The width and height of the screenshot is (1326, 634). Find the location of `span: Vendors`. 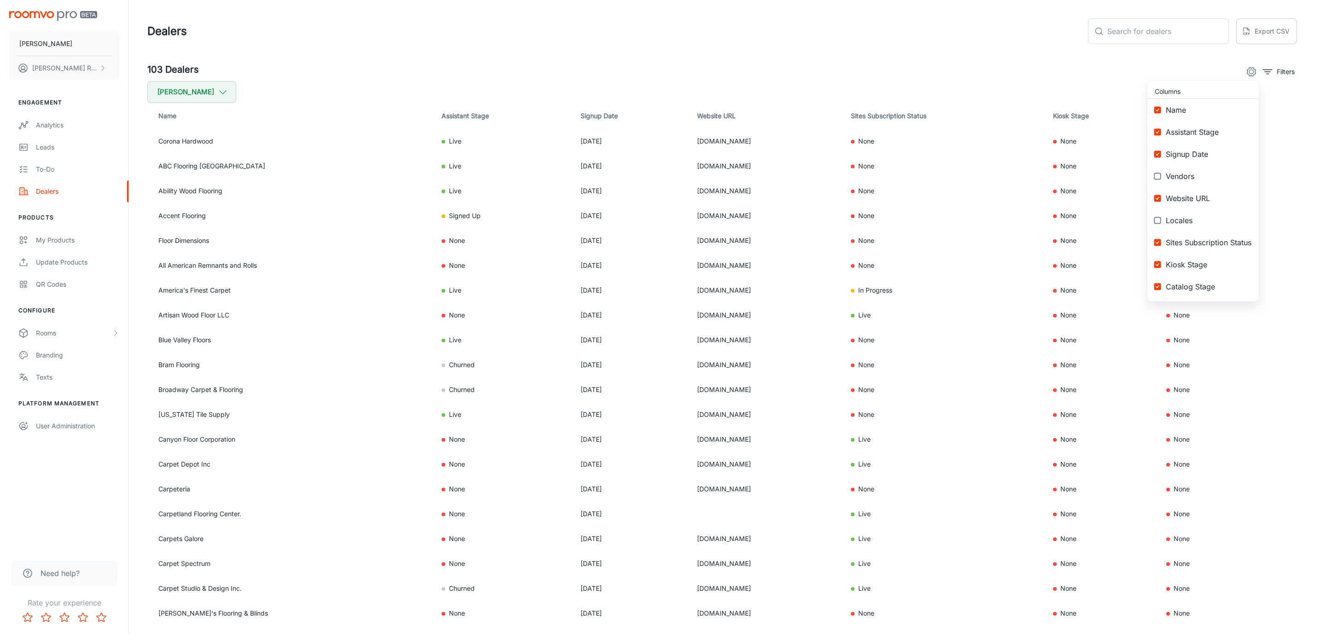

span: Vendors is located at coordinates (1209, 176).